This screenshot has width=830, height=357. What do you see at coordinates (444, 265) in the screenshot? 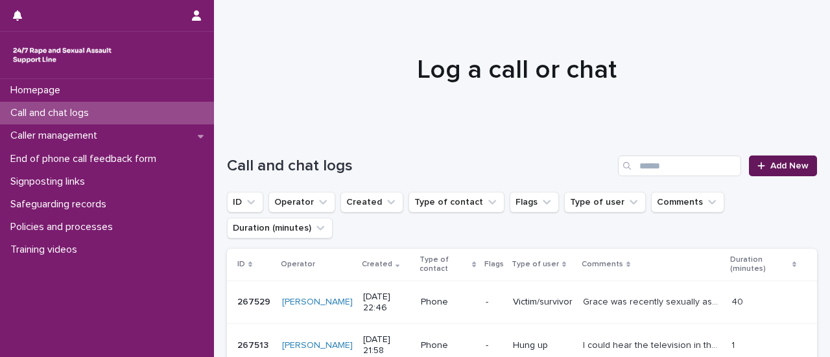
I see `p: Type of contact` at bounding box center [444, 265].